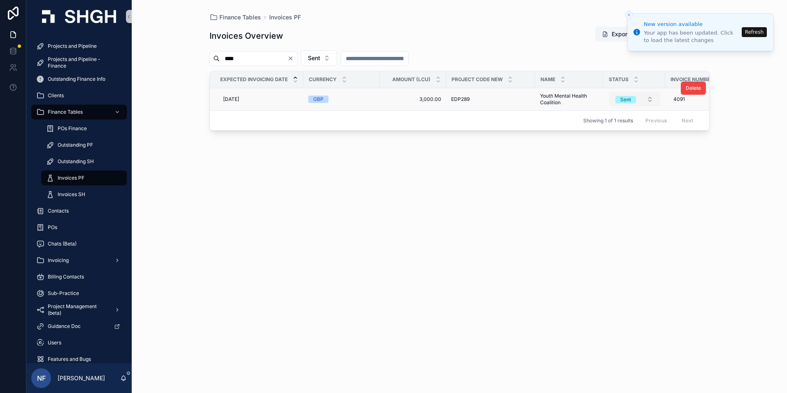 The width and height of the screenshot is (787, 393). I want to click on a: Invoicing, so click(79, 260).